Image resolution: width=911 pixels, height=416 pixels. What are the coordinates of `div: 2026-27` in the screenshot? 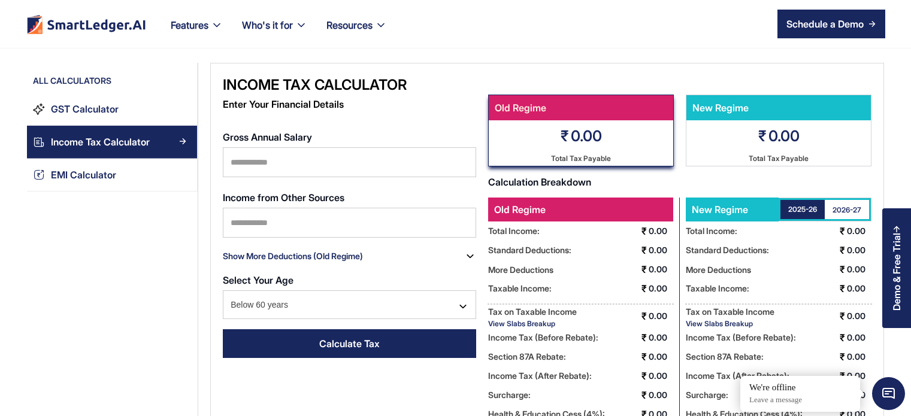 It's located at (847, 210).